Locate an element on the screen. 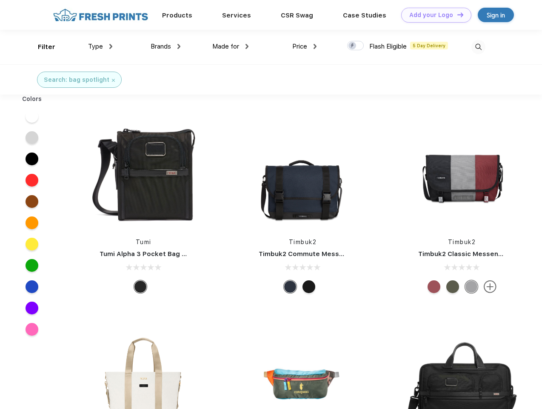 This screenshot has height=409, width=542. a: Products is located at coordinates (177, 15).